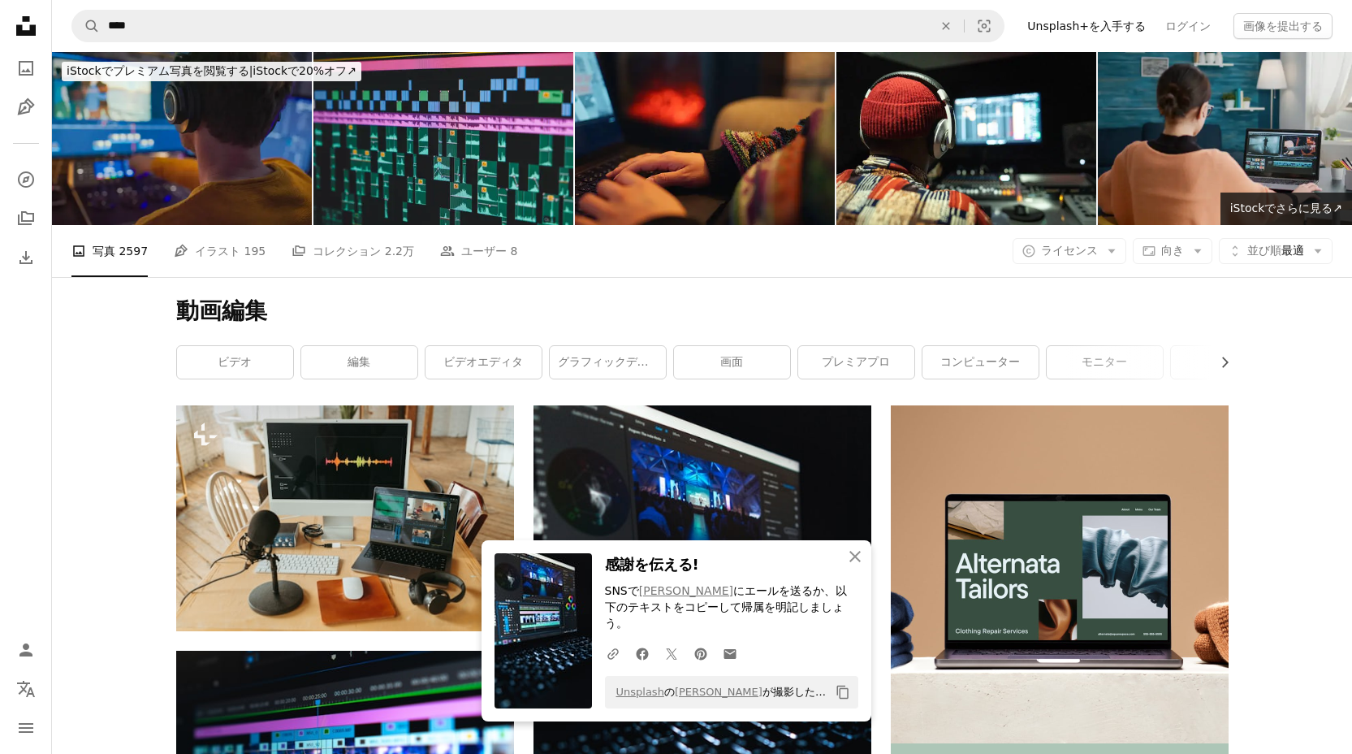 This screenshot has height=754, width=1352. I want to click on a: 探す, so click(26, 179).